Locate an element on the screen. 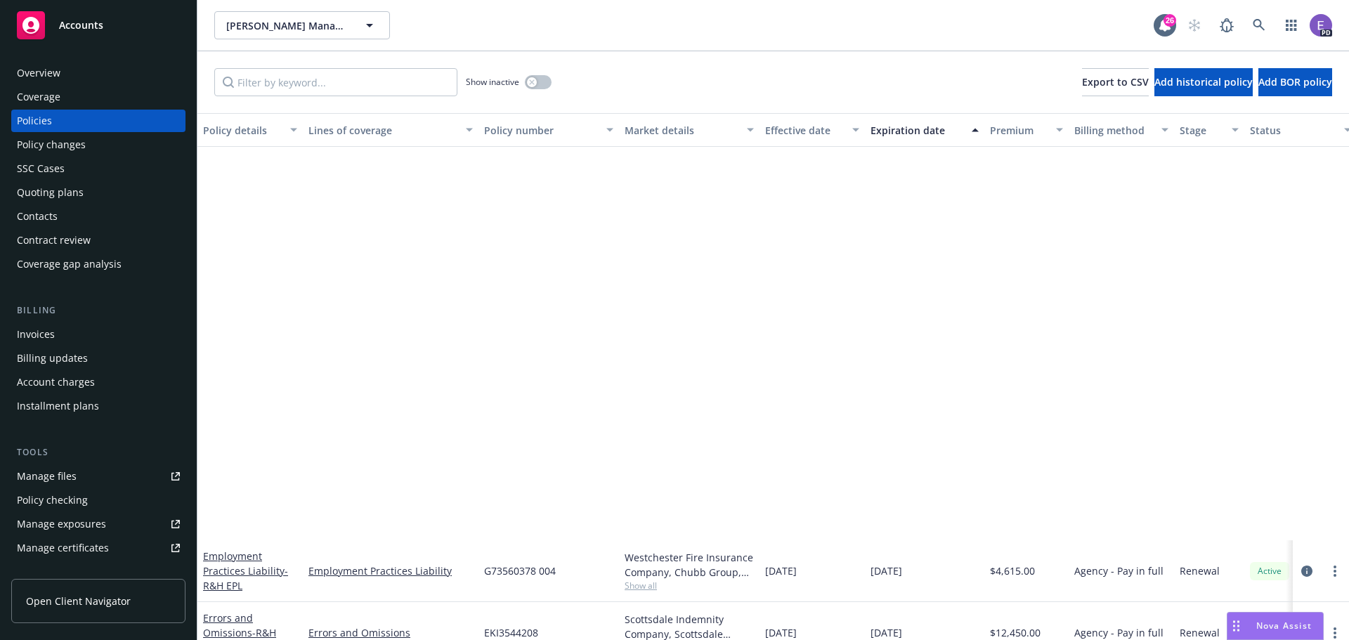  button: Export to CSV is located at coordinates (1115, 82).